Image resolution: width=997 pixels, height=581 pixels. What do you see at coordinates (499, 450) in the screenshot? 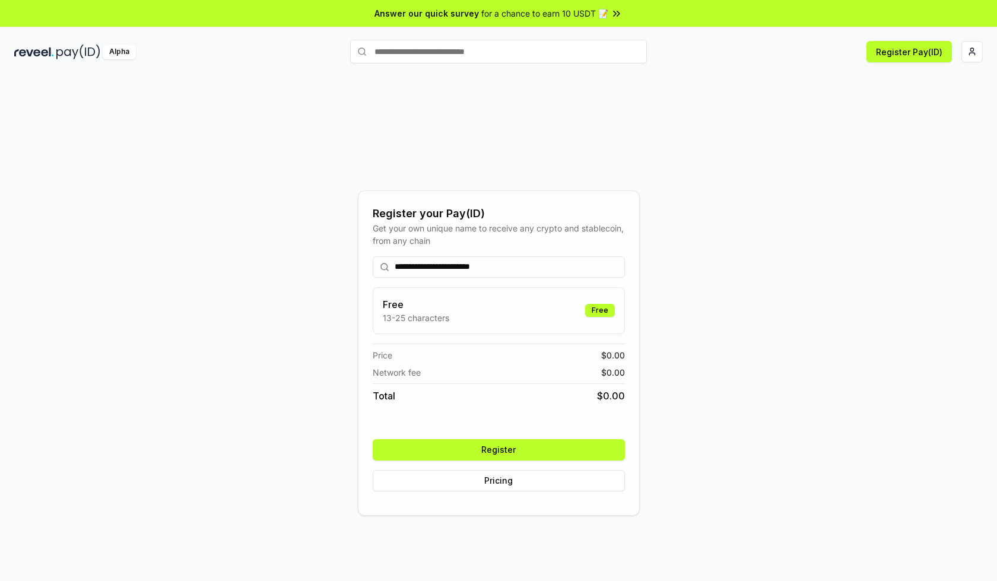
I see `button: Register` at bounding box center [499, 450].